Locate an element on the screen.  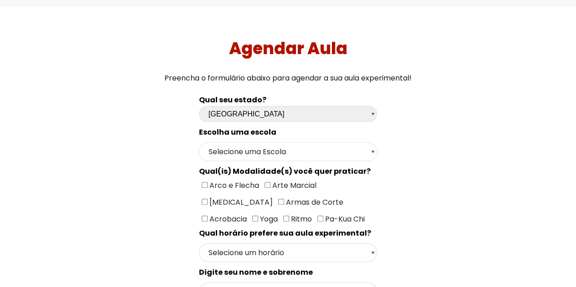
p: Preencha o formulário abaixo para agendar a sua aula experimental! is located at coordinates (288, 78).